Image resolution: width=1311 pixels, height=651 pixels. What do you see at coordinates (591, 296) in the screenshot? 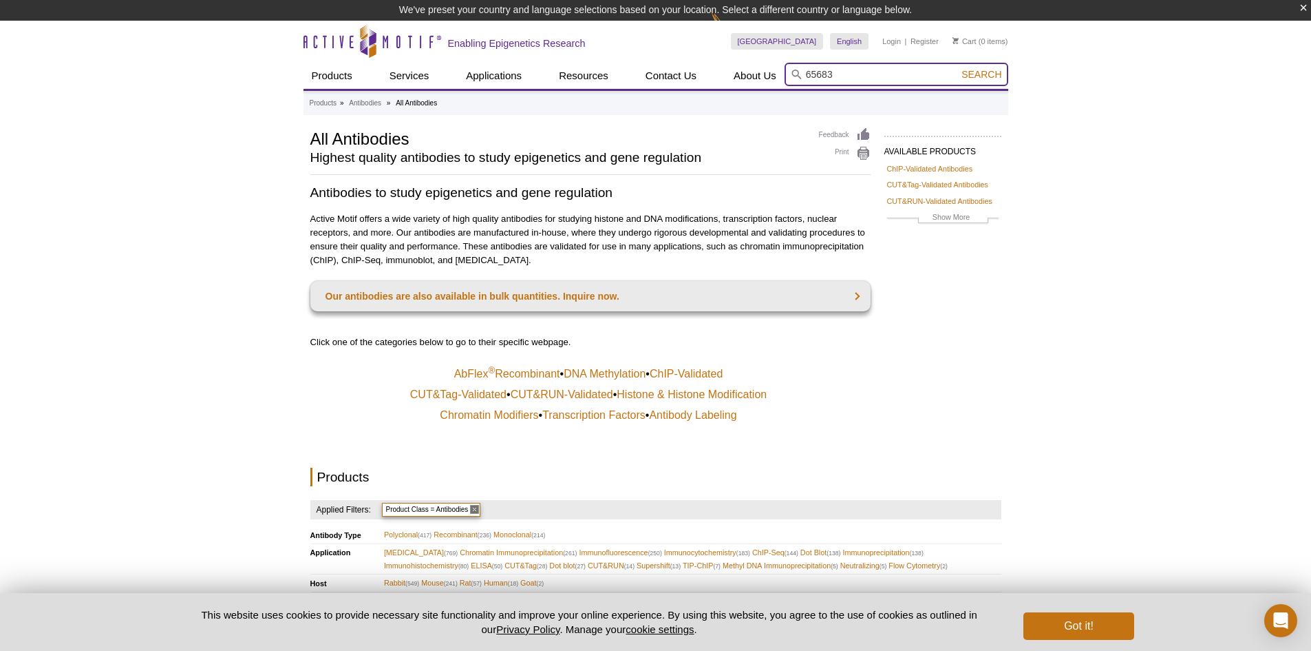
I see `a: Our antibodies are also available in bulk quantities. Inquire now.` at bounding box center [591, 296].